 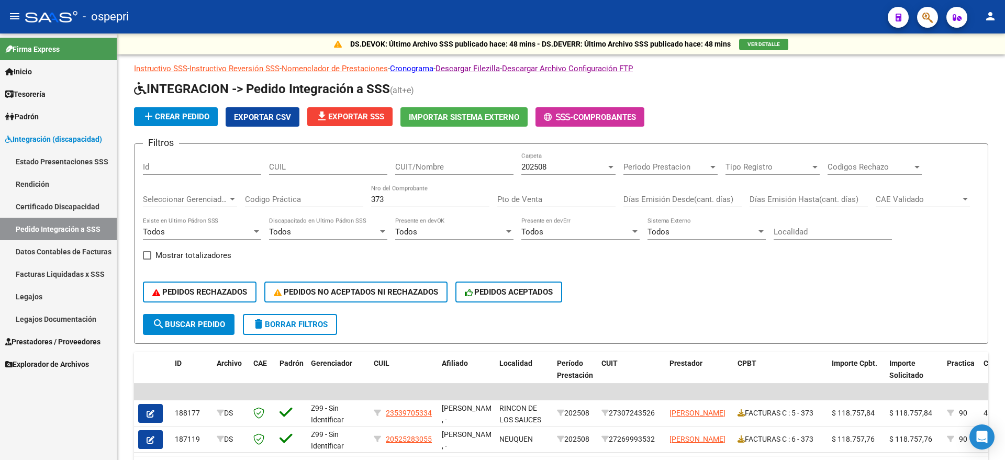 What do you see at coordinates (350, 117) in the screenshot?
I see `button: Exportar SSS` at bounding box center [350, 117].